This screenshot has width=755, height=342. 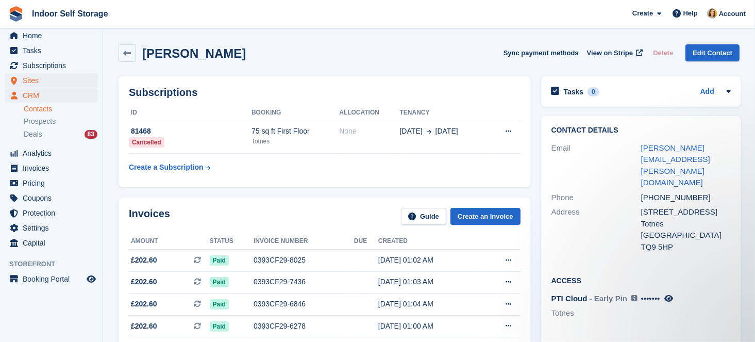 I want to click on div: 0393CF29-8025, so click(x=303, y=260).